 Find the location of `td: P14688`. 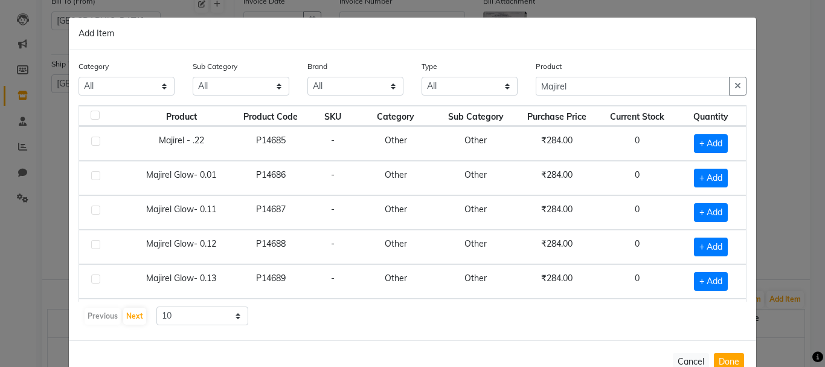

td: P14688 is located at coordinates (271, 246).